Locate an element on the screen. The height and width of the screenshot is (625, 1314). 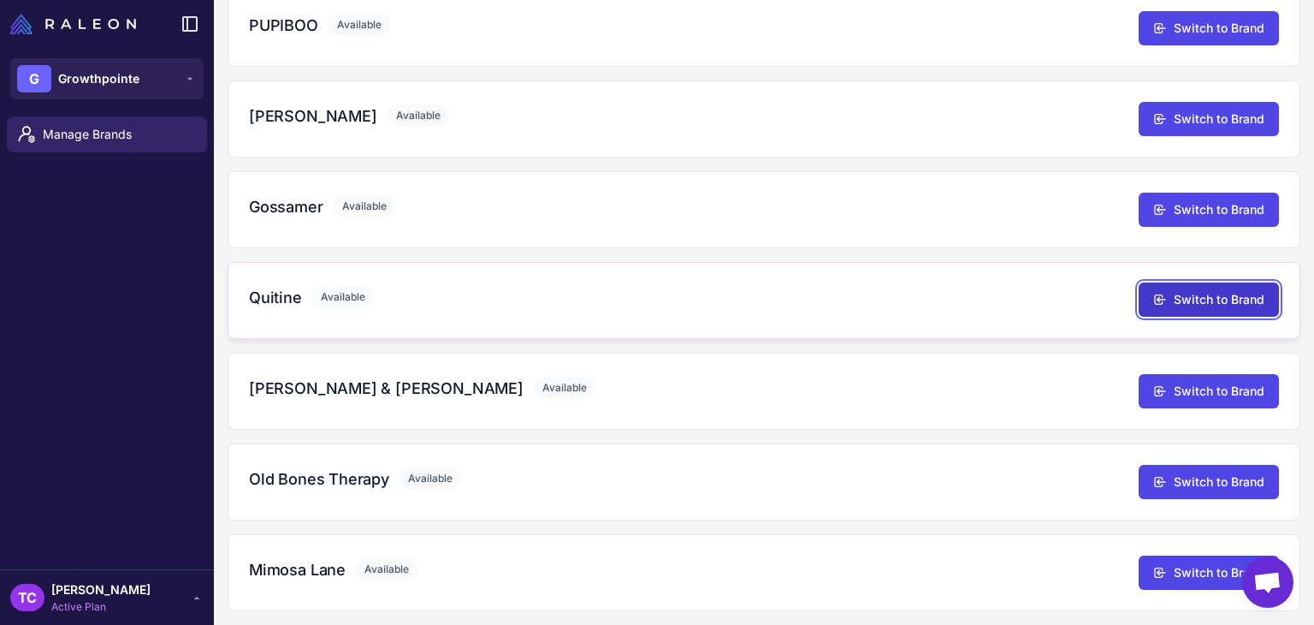
img: Raleon Logo is located at coordinates (73, 24).